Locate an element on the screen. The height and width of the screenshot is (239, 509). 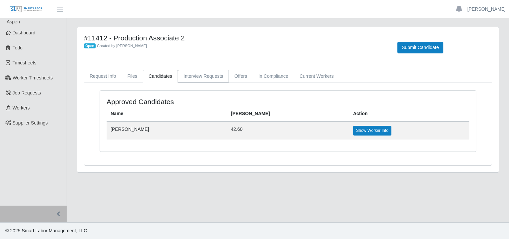
th: Name is located at coordinates (167, 114).